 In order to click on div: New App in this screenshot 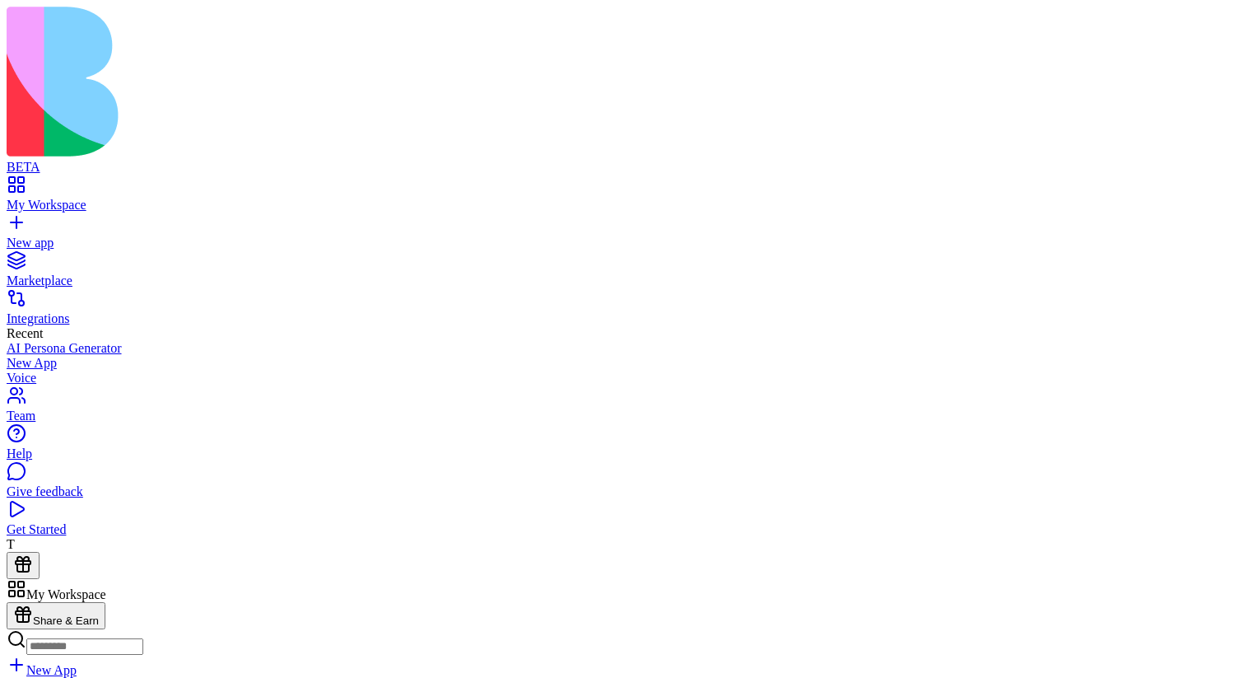, I will do `click(622, 363)`.